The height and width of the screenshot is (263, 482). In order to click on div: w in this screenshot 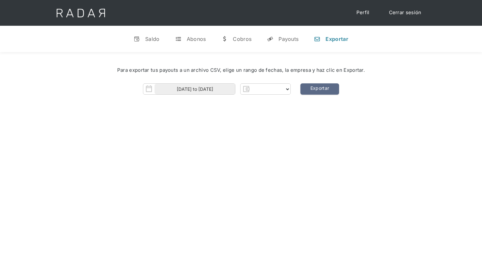, I will do `click(224, 39)`.